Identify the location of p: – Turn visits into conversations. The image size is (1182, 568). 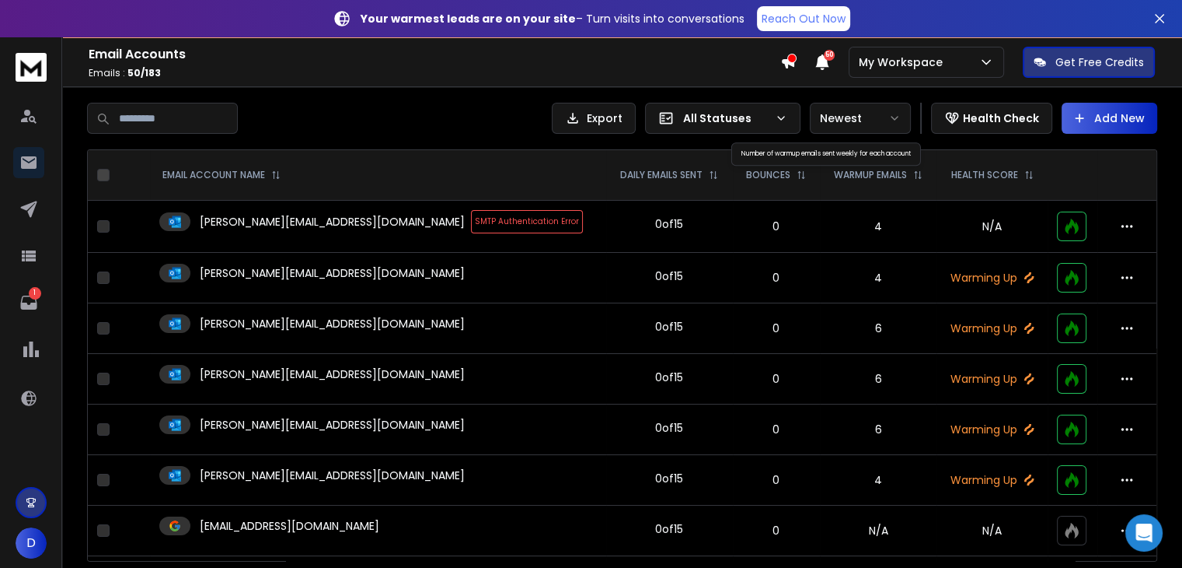
(553, 19).